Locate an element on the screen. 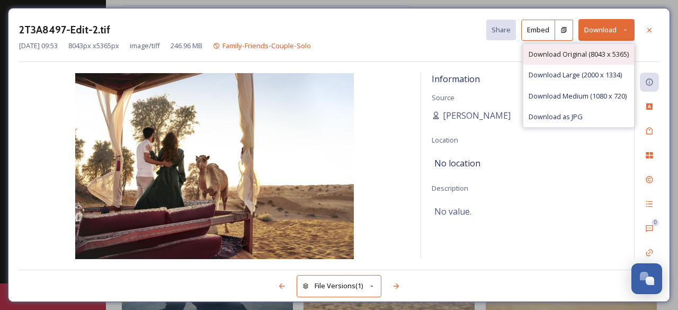 This screenshot has height=310, width=678. span: Download Original (8043 x 5365) is located at coordinates (578, 54).